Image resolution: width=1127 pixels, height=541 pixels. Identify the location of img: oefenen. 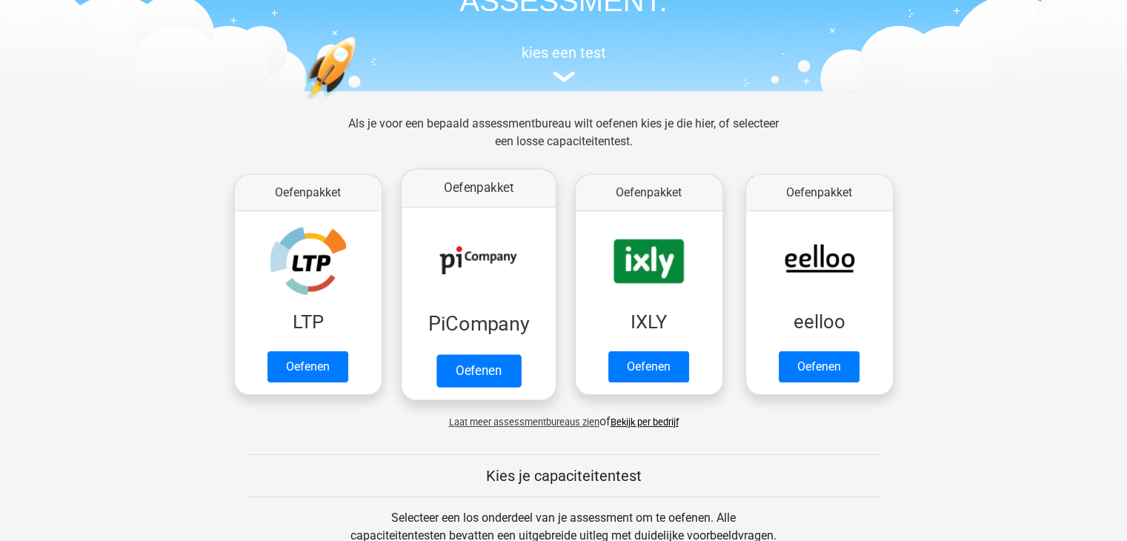
(359, 103).